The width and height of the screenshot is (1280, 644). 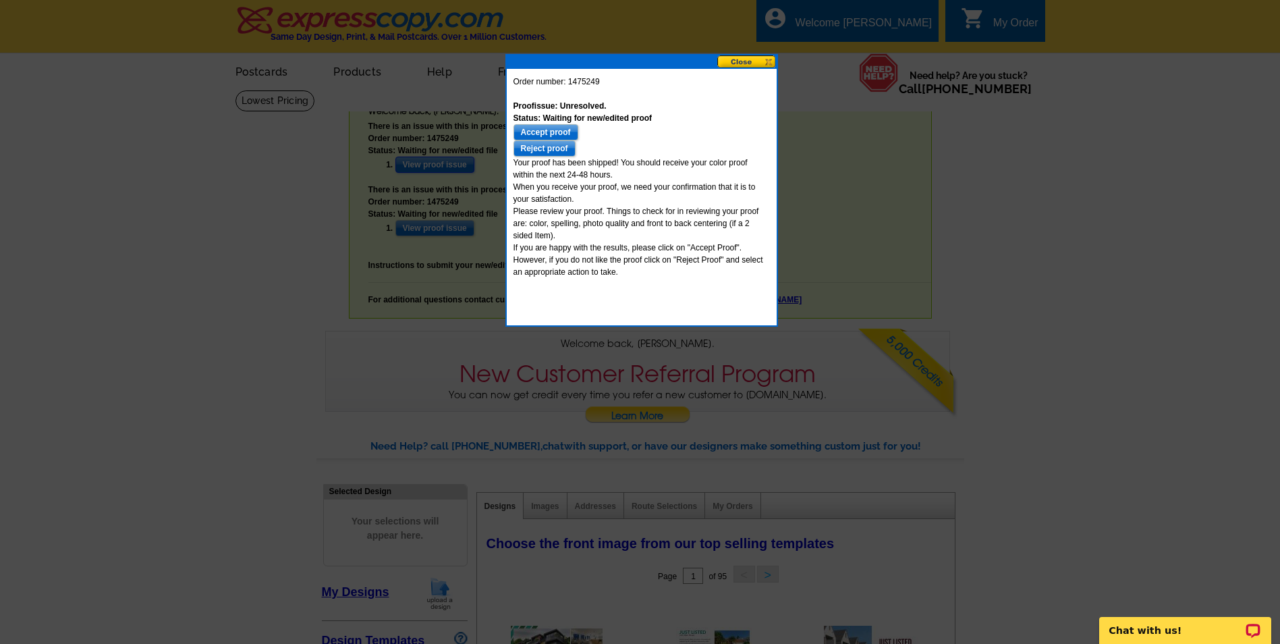 What do you see at coordinates (524, 106) in the screenshot?
I see `b: Proof` at bounding box center [524, 106].